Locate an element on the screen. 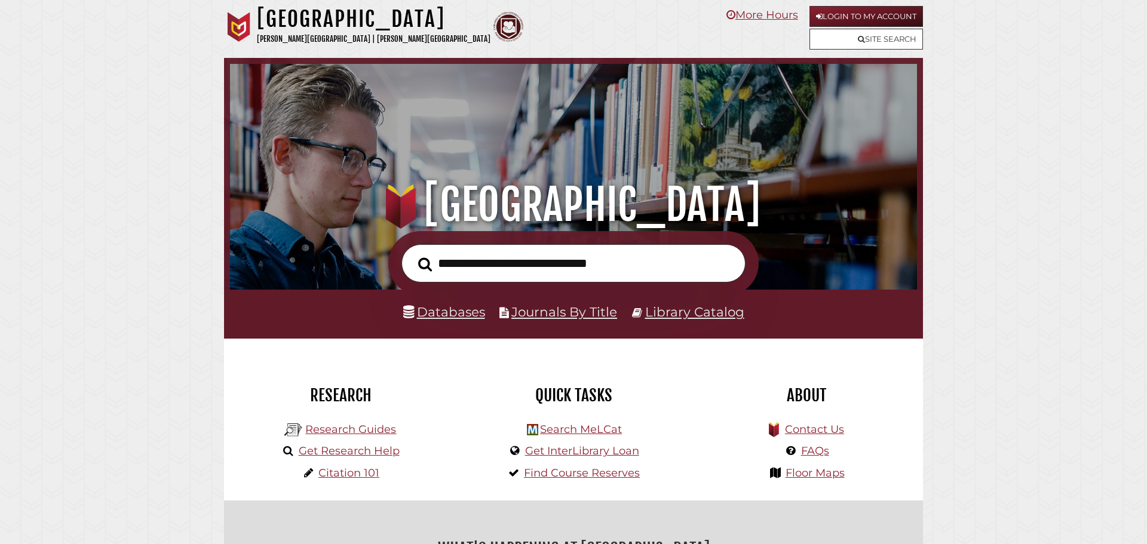 This screenshot has width=1147, height=544. button: Search is located at coordinates (425, 265).